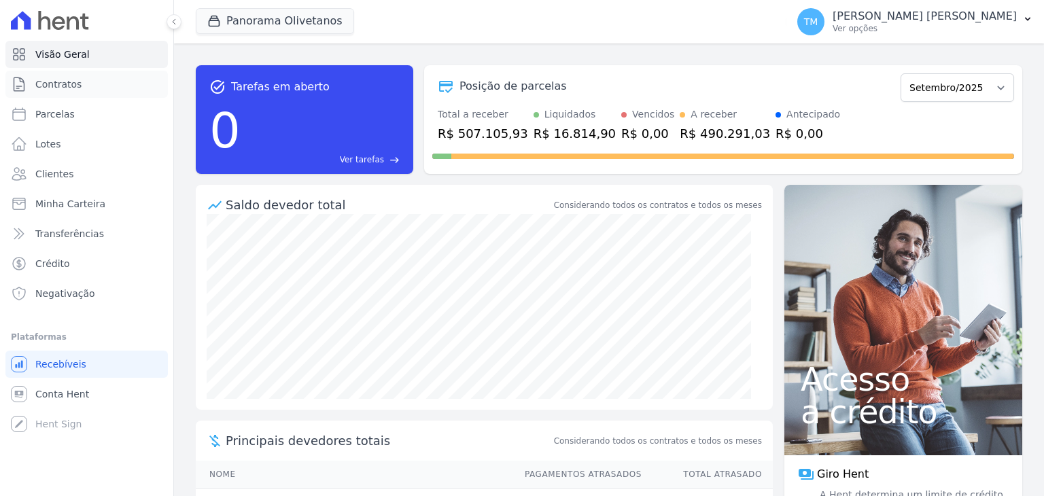 The width and height of the screenshot is (1044, 496). What do you see at coordinates (86, 264) in the screenshot?
I see `a: Crédito` at bounding box center [86, 264].